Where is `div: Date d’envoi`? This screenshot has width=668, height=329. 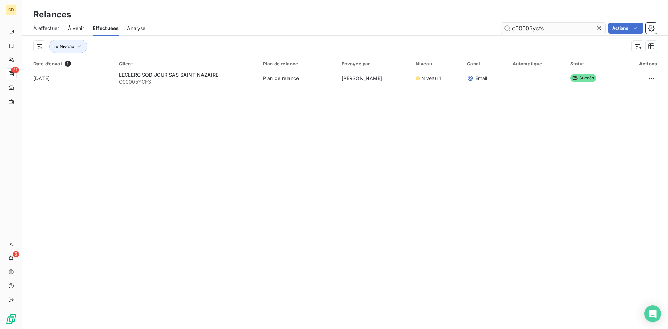 div: Date d’envoi is located at coordinates (72, 64).